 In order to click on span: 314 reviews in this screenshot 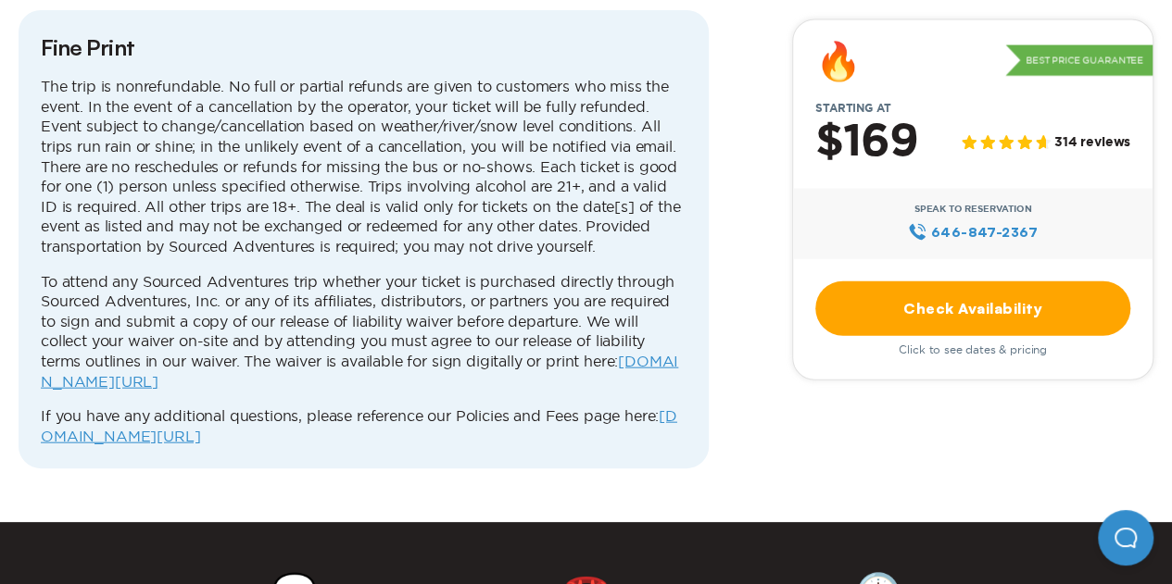, I will do `click(1092, 143)`.